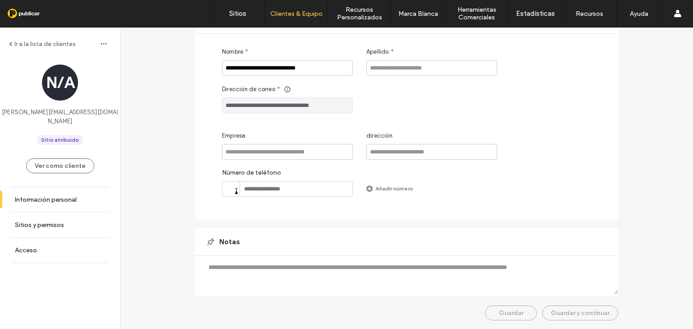 Image resolution: width=693 pixels, height=329 pixels. I want to click on div: Sitio atribuido, so click(60, 140).